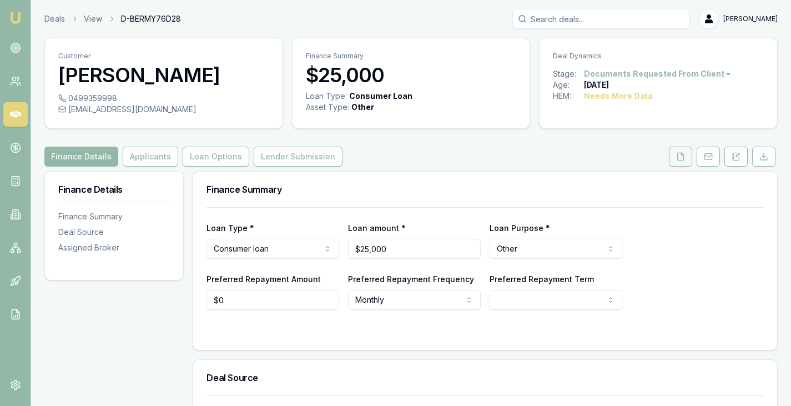 The height and width of the screenshot is (406, 791). Describe the element at coordinates (411, 279) in the screenshot. I see `label: Preferred Repayment Frequency` at that location.